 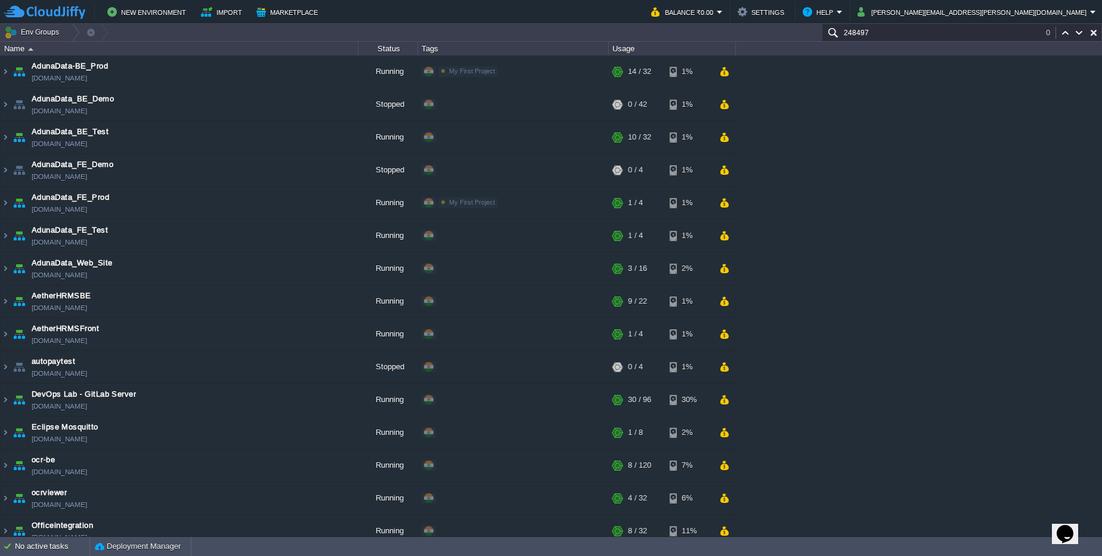 I want to click on a: AdunaData_FE_Demo, so click(x=72, y=165).